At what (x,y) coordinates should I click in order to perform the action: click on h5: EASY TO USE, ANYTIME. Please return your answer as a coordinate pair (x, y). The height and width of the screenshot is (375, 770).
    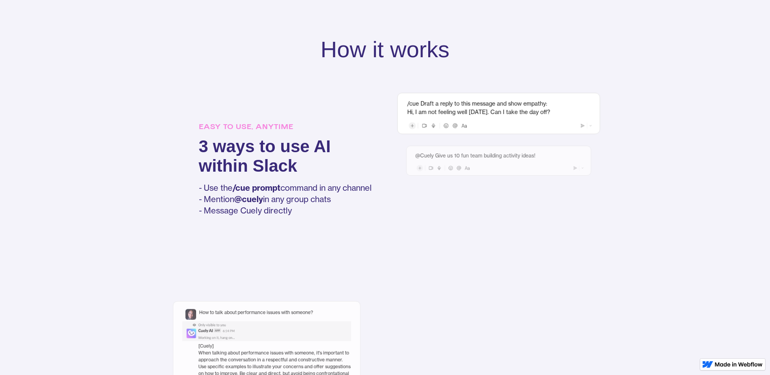
    Looking at the image, I should click on (285, 127).